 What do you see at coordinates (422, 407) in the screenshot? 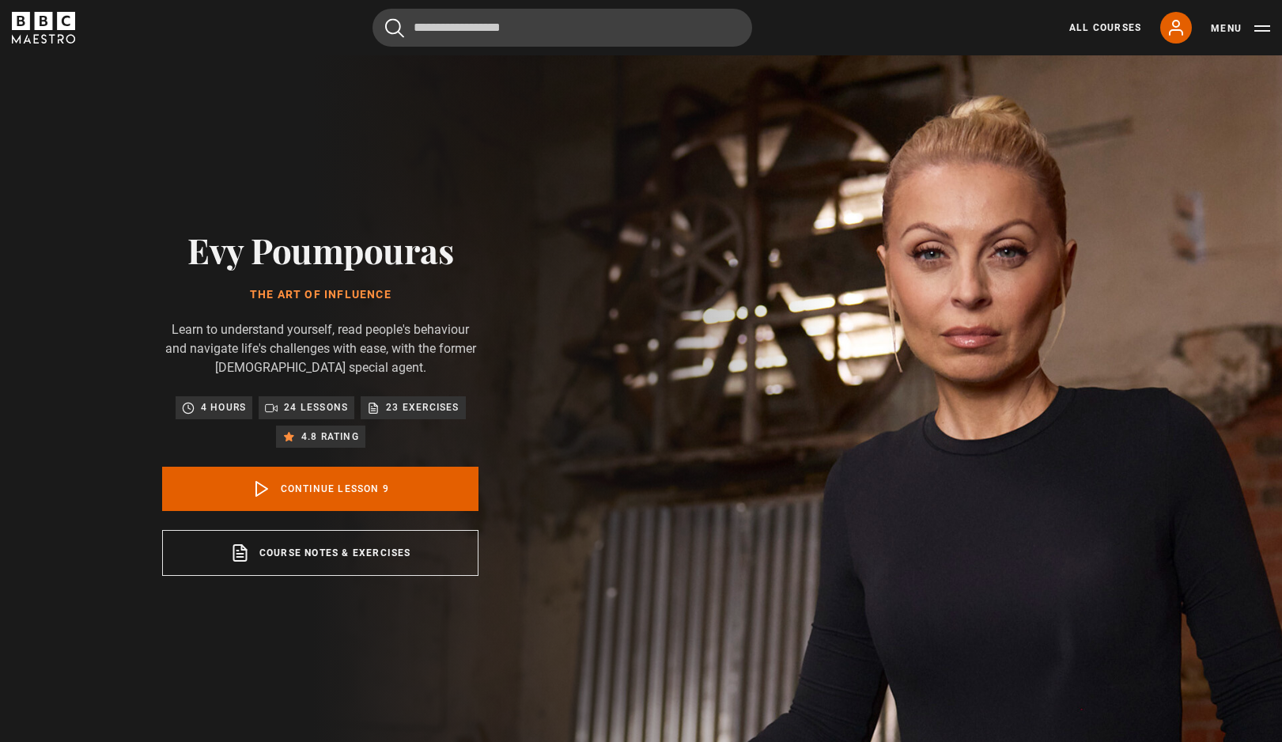
I see `p: 23 exercises` at bounding box center [422, 407].